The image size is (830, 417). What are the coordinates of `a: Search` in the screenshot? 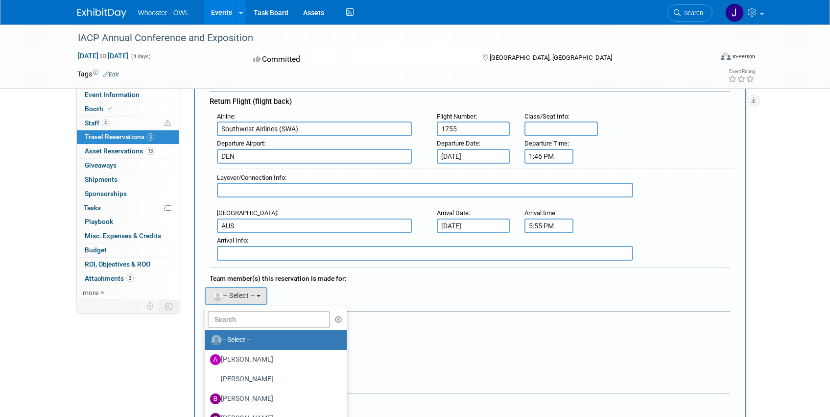 It's located at (690, 13).